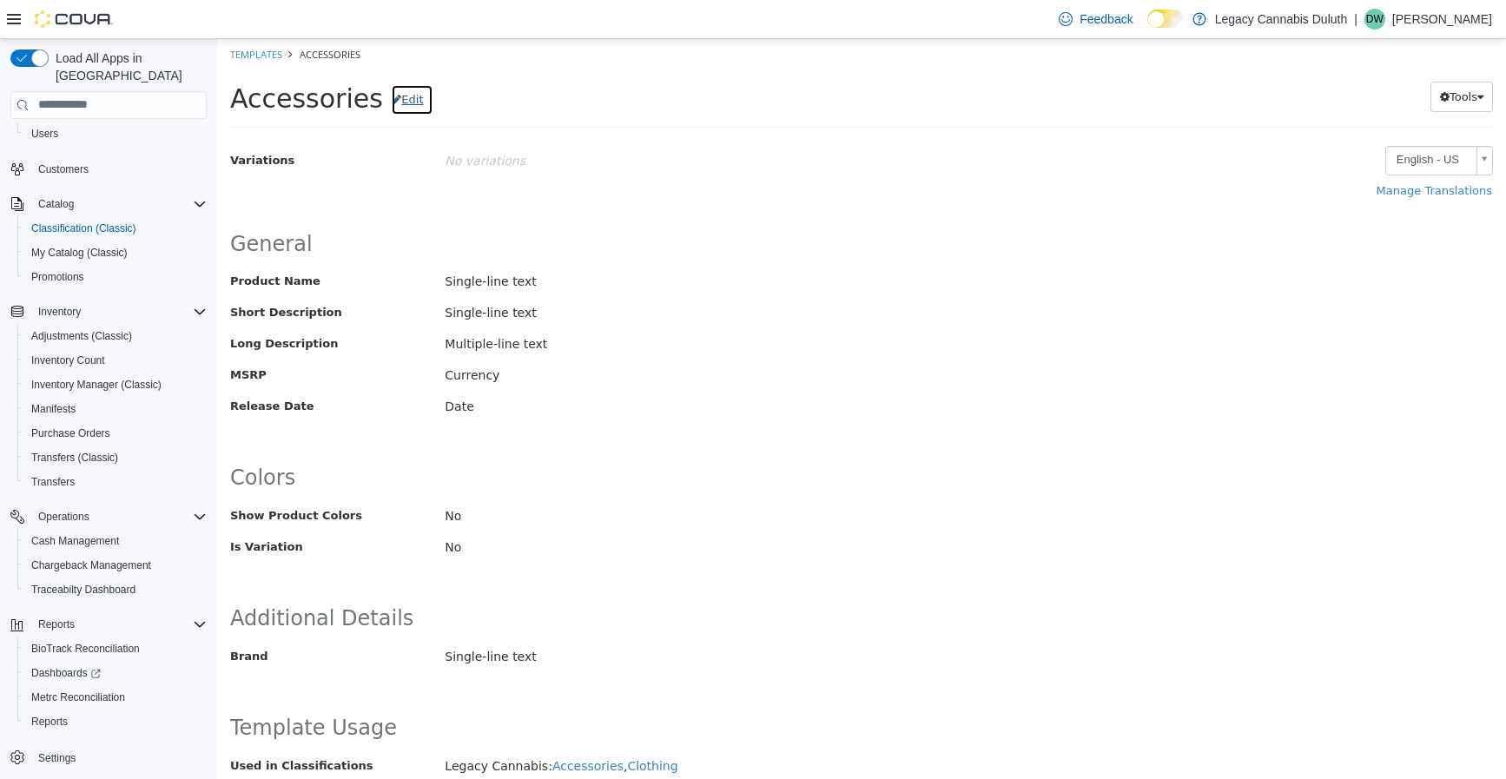 The image size is (1506, 779). What do you see at coordinates (195, 61) in the screenshot?
I see `button: Edit` at bounding box center [195, 61].